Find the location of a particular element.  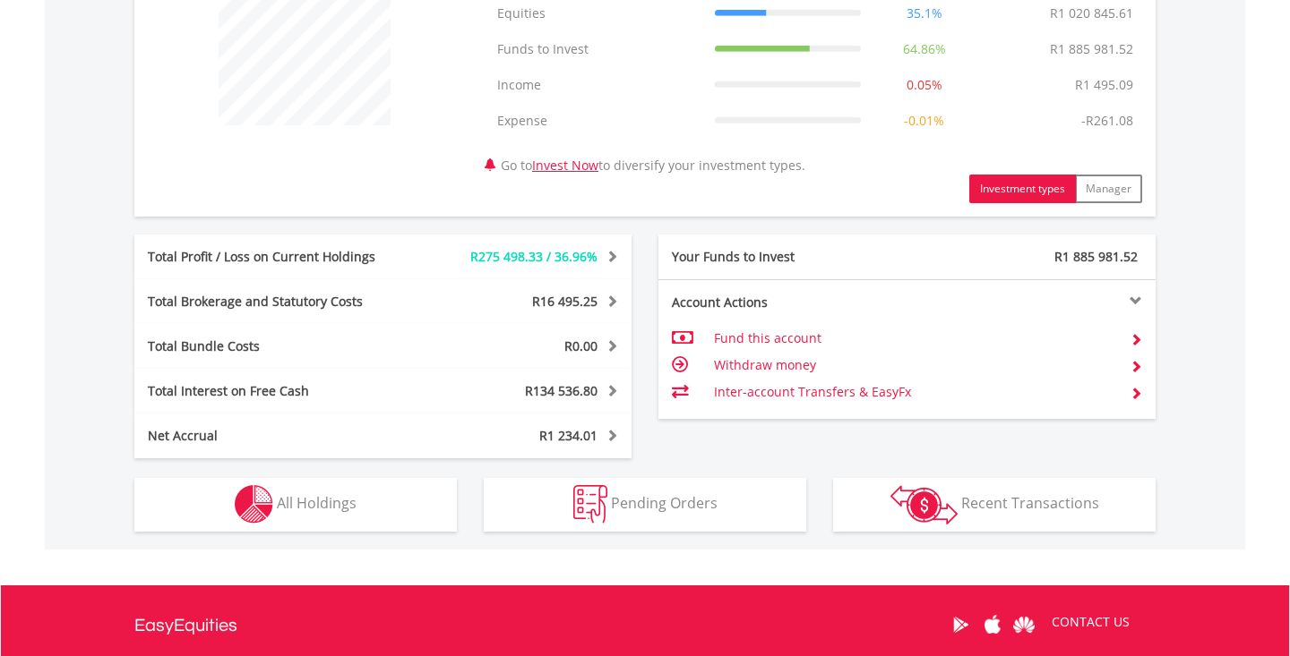

td: -R261.08 is located at coordinates (1107, 121).